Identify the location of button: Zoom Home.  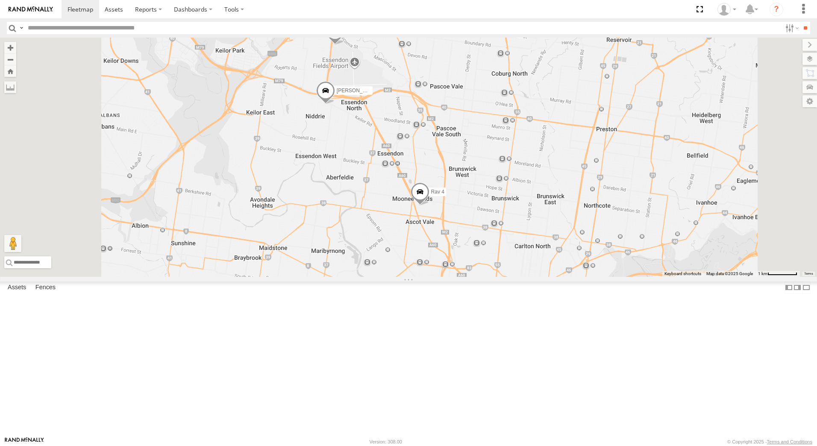
(10, 71).